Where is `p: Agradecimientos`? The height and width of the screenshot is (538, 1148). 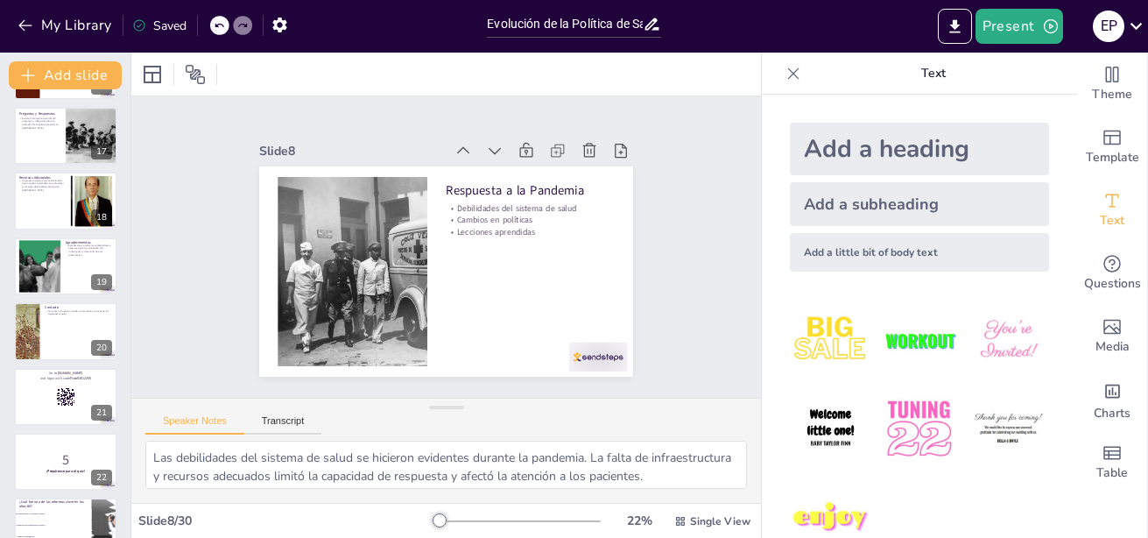 p: Agradecimientos is located at coordinates (88, 243).